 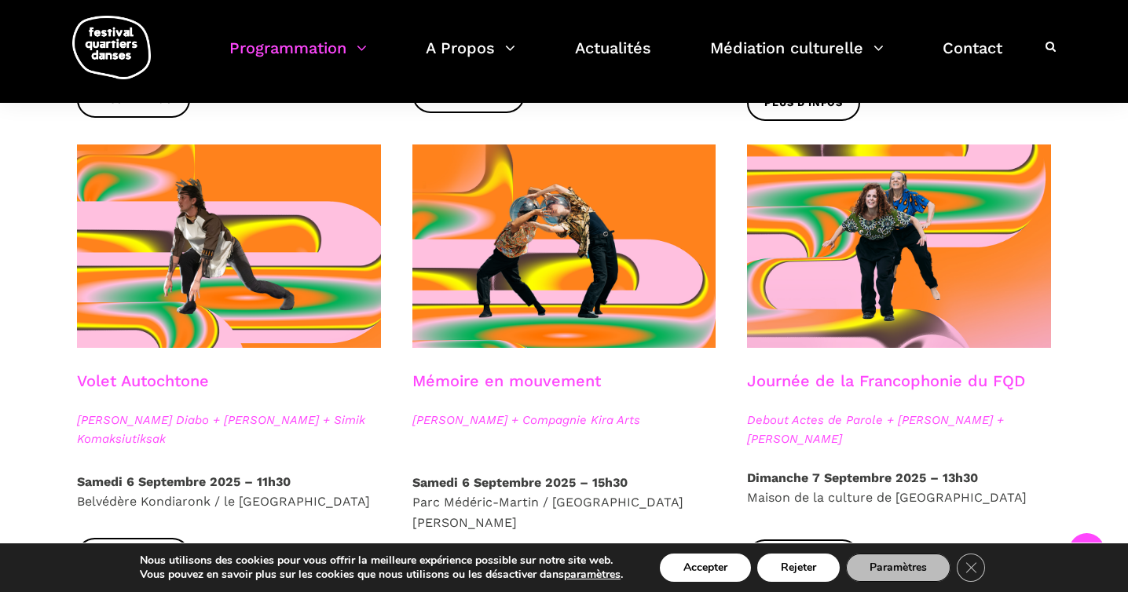 I want to click on a: Journée de la Francophonie du FQD, so click(x=886, y=381).